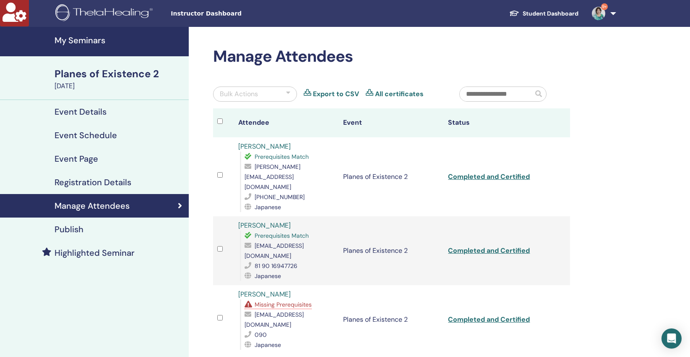  Describe the element at coordinates (605, 7) in the screenshot. I see `span: 9+` at that location.